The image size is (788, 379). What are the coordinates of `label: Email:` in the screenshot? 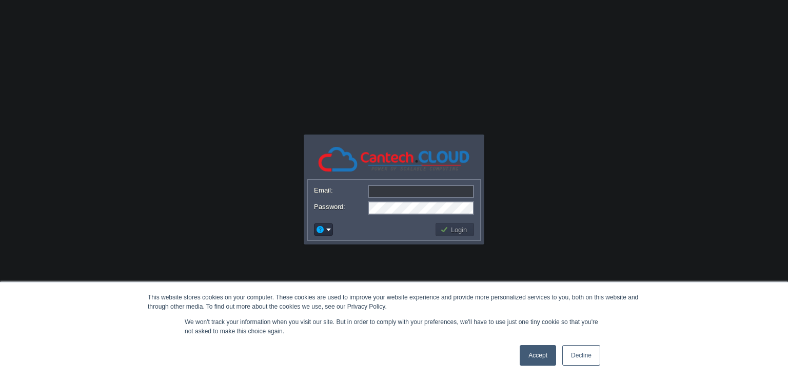 It's located at (340, 190).